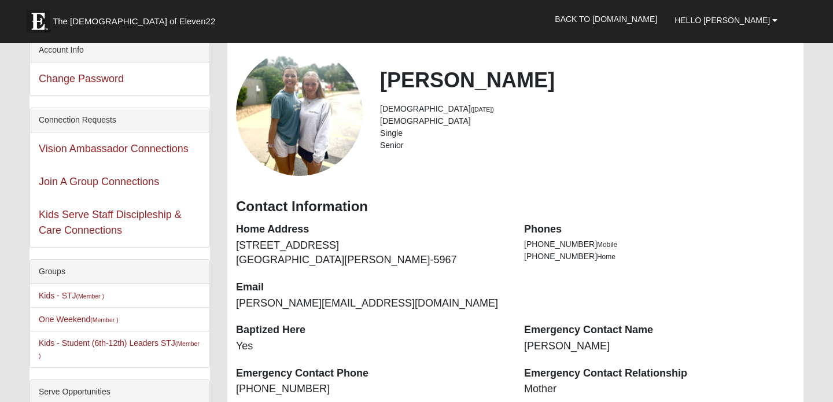 Image resolution: width=833 pixels, height=402 pixels. What do you see at coordinates (659, 330) in the screenshot?
I see `dt: Emergency Contact Name` at bounding box center [659, 330].